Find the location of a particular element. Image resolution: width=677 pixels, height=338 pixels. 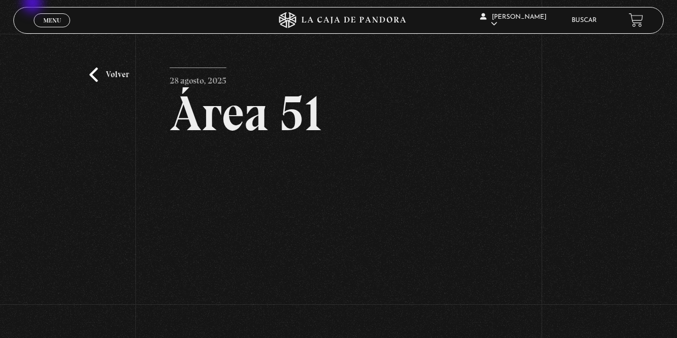

span: Menu is located at coordinates (52, 20).